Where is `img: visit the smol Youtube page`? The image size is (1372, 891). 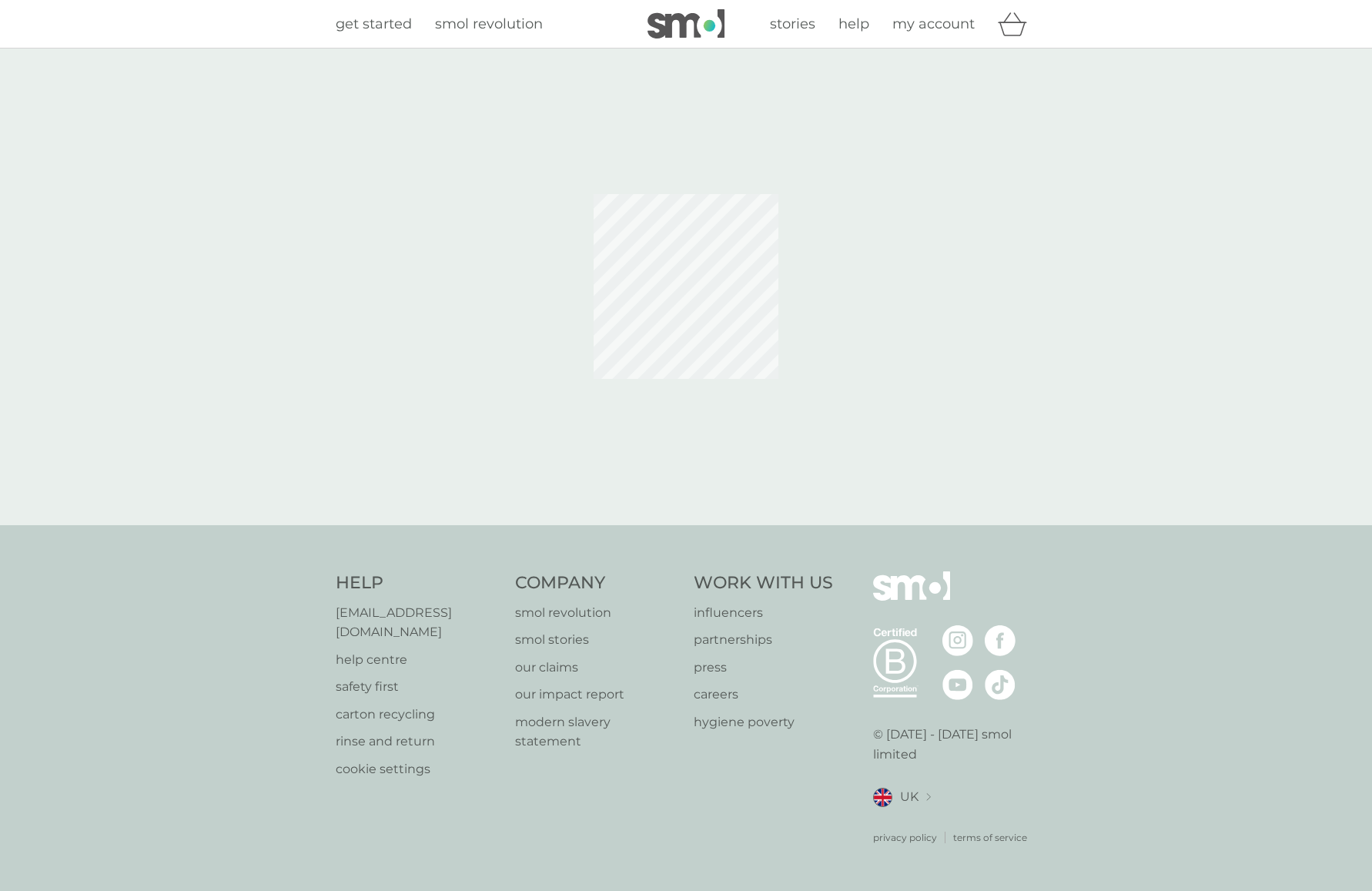 img: visit the smol Youtube page is located at coordinates (957, 685).